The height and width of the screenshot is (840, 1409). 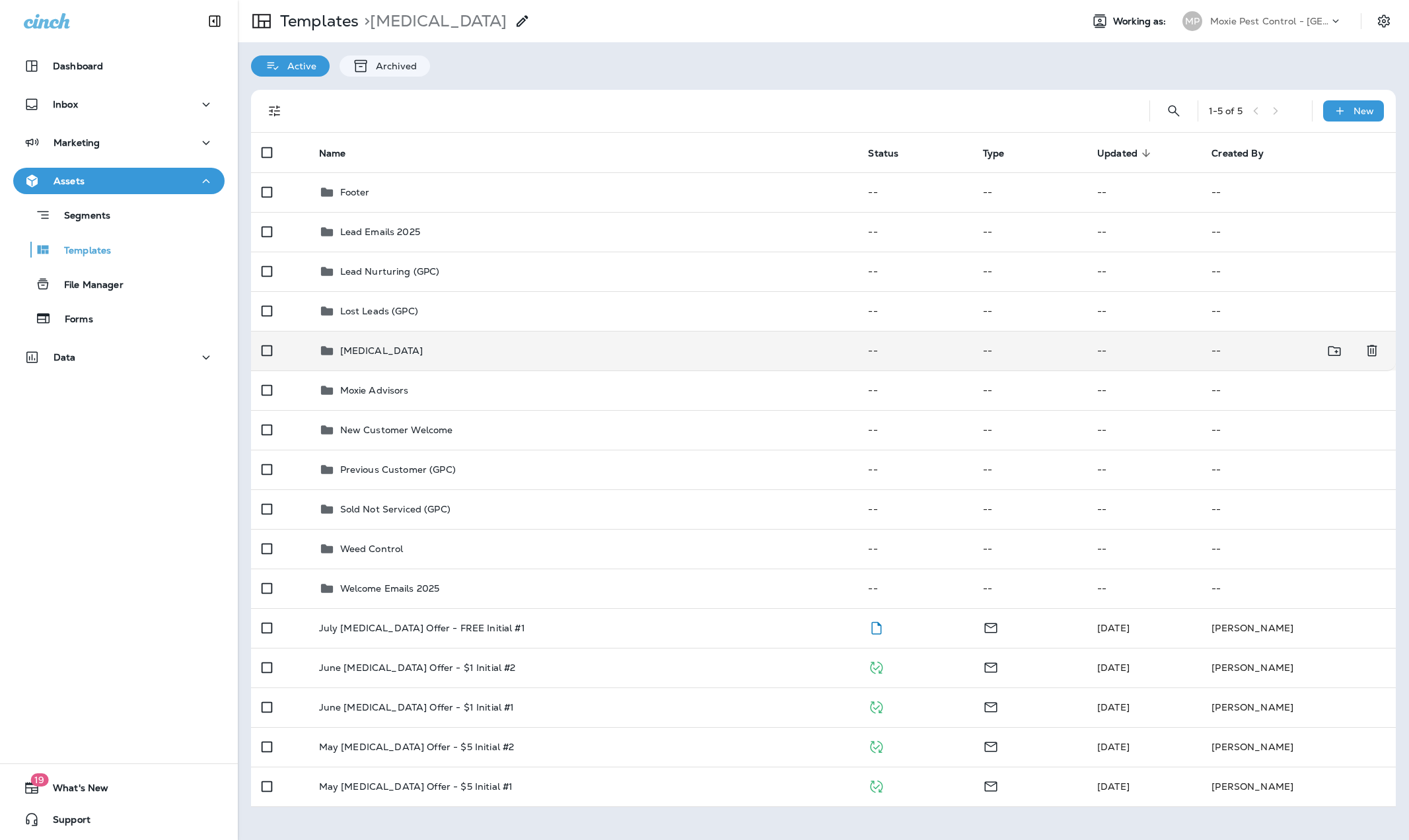 What do you see at coordinates (395, 509) in the screenshot?
I see `p: Sold Not Serviced (GPC)` at bounding box center [395, 509].